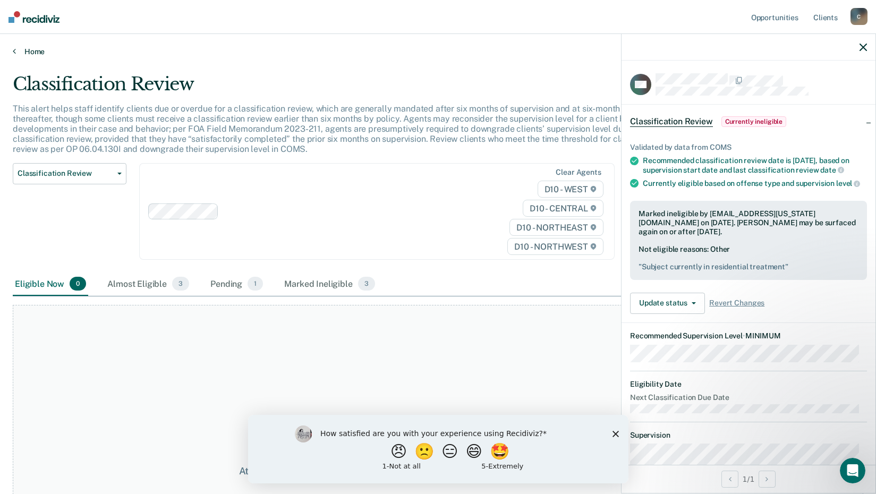  I want to click on span: D10 - NORTHEAST, so click(556, 227).